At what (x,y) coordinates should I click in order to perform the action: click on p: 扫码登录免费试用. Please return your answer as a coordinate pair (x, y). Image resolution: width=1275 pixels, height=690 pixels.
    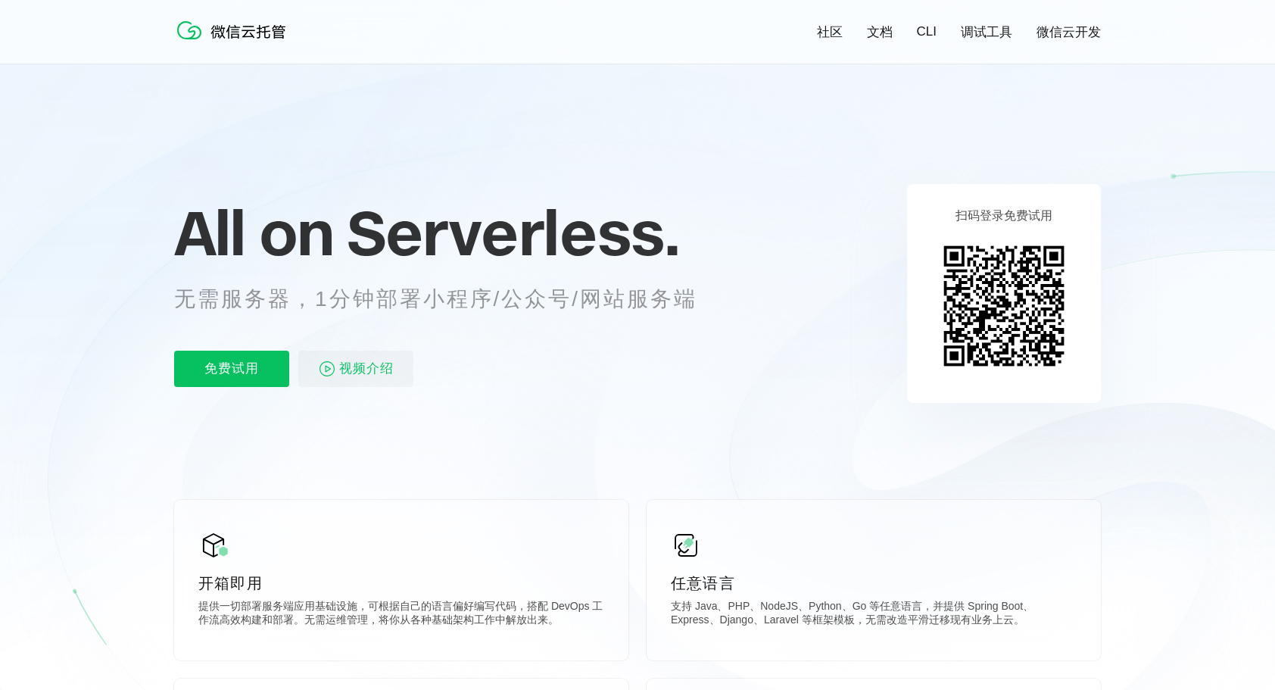
    Looking at the image, I should click on (1004, 216).